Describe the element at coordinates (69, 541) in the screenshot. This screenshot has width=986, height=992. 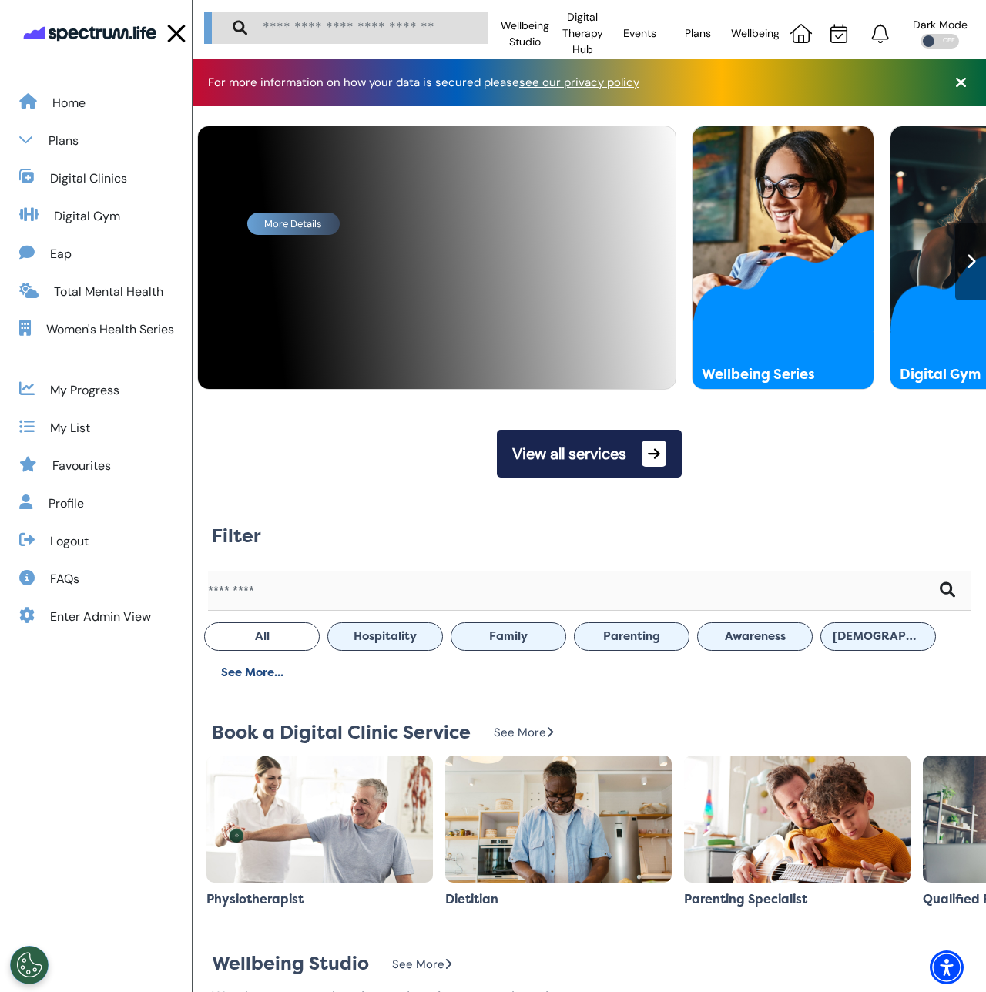
I see `div: Logout` at that location.